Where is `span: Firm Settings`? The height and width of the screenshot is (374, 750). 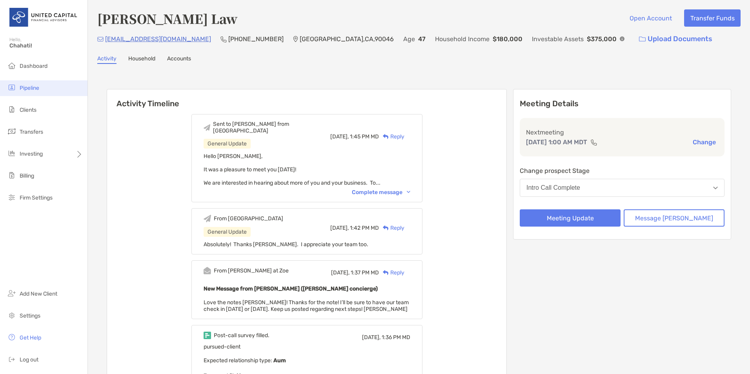 span: Firm Settings is located at coordinates (36, 198).